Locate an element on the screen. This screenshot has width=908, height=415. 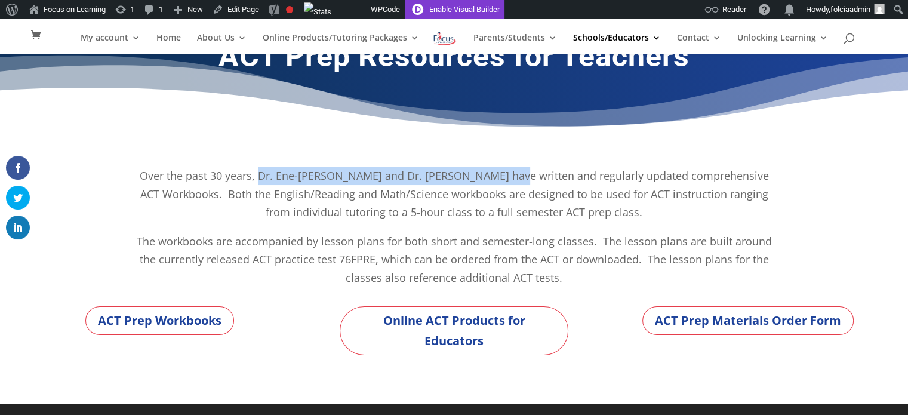
a: About Us is located at coordinates (221, 44).